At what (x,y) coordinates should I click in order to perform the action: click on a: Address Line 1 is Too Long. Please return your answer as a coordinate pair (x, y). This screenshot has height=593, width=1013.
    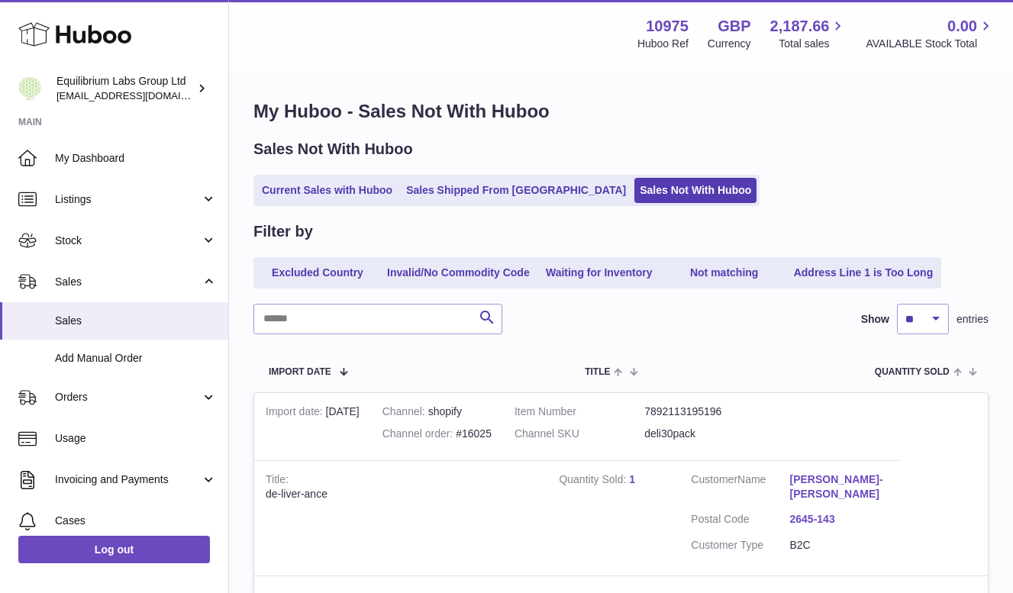
    Looking at the image, I should click on (863, 273).